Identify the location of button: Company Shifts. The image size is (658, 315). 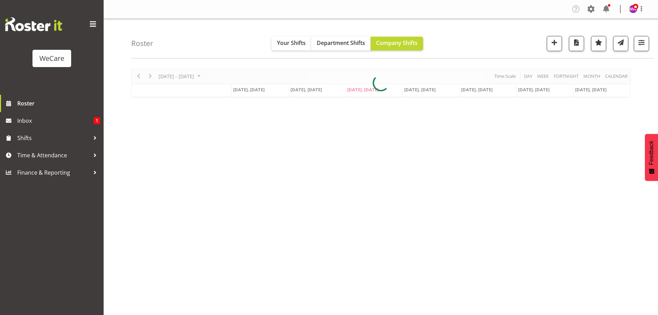
(397, 44).